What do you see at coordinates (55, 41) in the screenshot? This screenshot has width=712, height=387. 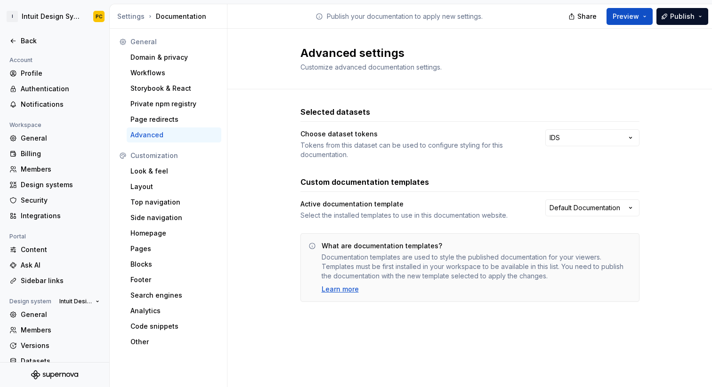 I see `a: Back` at bounding box center [55, 41].